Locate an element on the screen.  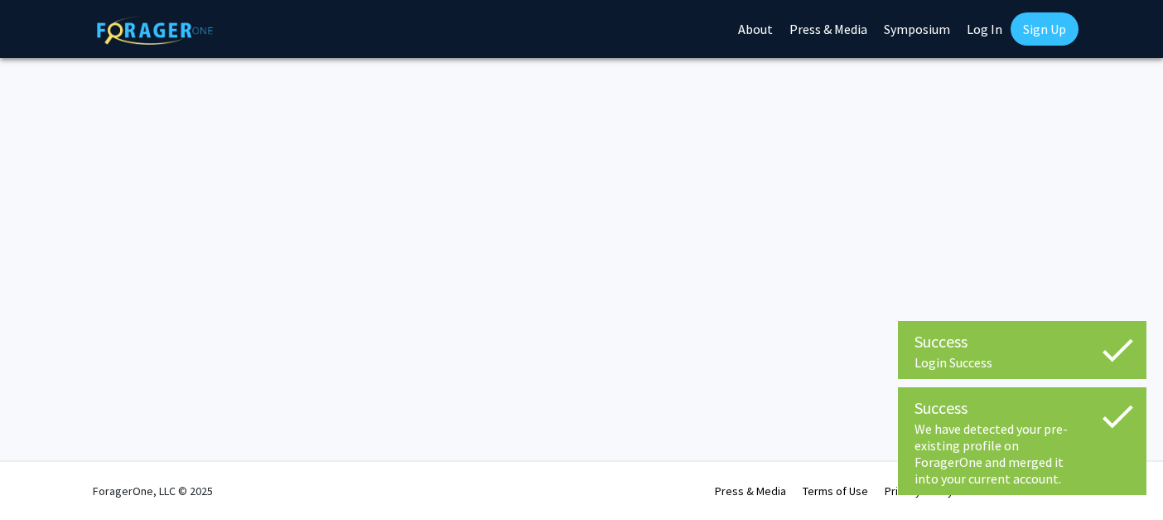
div: We have detected your pre-existing profile on ForagerOne and merged it into your current account. is located at coordinates (1023, 453).